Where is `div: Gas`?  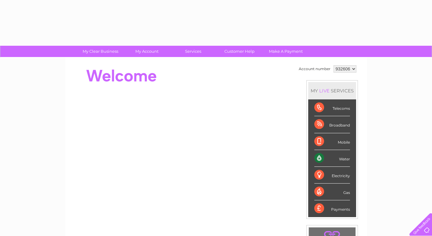 div: Gas is located at coordinates (332, 192).